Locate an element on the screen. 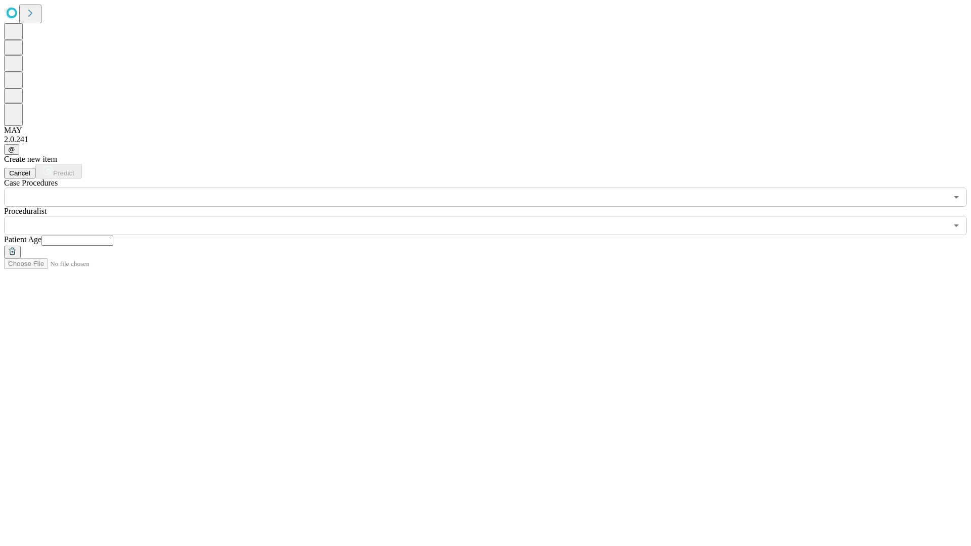 This screenshot has width=971, height=546. span: Patient Age is located at coordinates (23, 239).